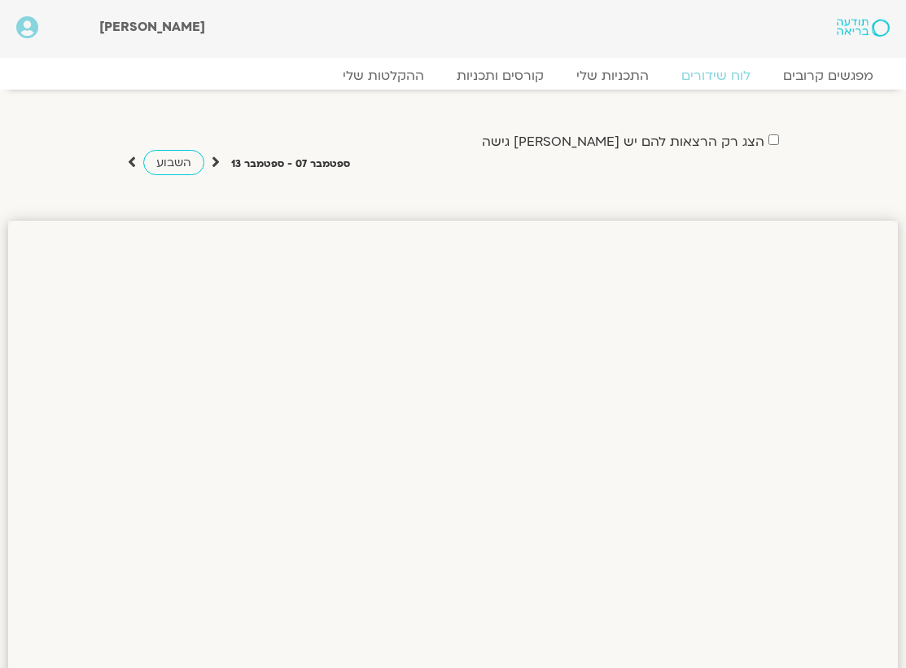  Describe the element at coordinates (828, 76) in the screenshot. I see `a: מפגשים קרובים` at that location.